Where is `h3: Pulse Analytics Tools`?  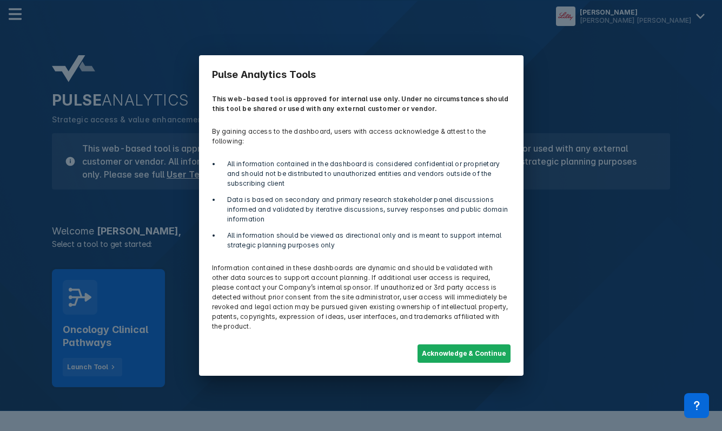
h3: Pulse Analytics Tools is located at coordinates (361, 75).